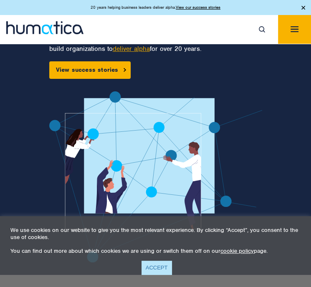 This screenshot has height=287, width=311. I want to click on p: We use cookies on our website to give you the most relevant experience. By clicking “Accept”, you..., so click(155, 234).